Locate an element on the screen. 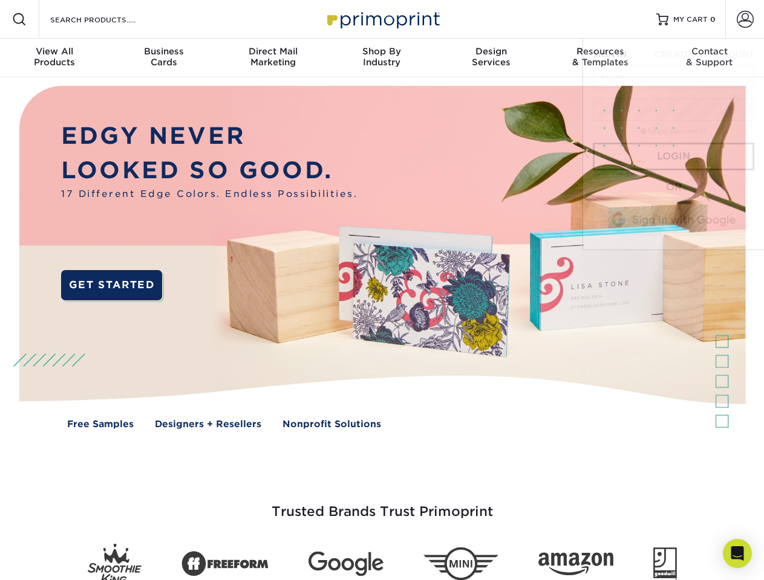 This screenshot has width=764, height=580. span: Design is located at coordinates (491, 51).